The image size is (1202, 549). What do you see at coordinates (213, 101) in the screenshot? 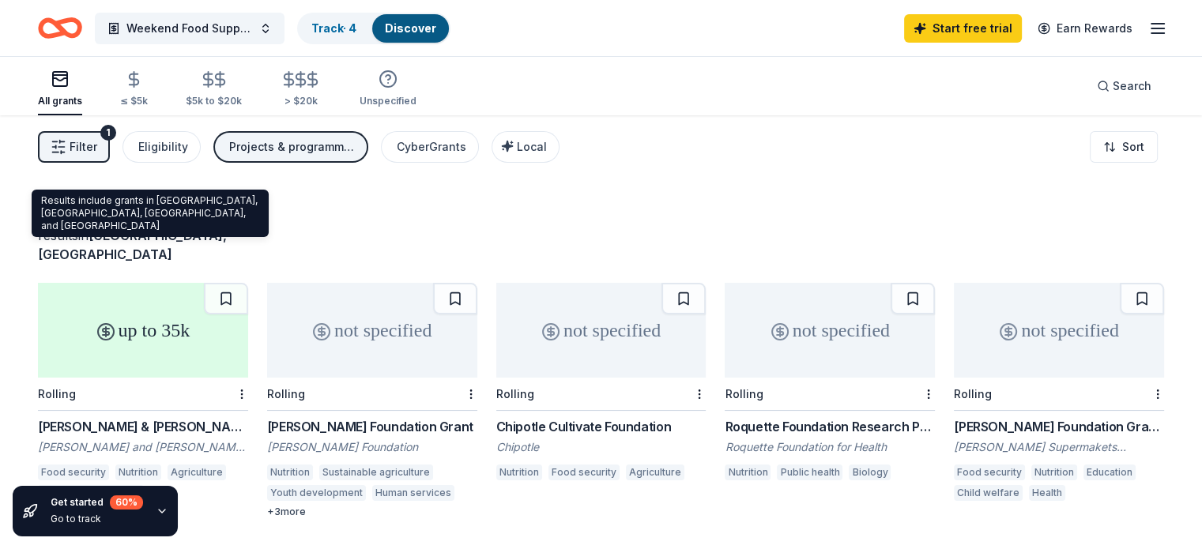
I see `div: $5k to $20k` at bounding box center [213, 101].